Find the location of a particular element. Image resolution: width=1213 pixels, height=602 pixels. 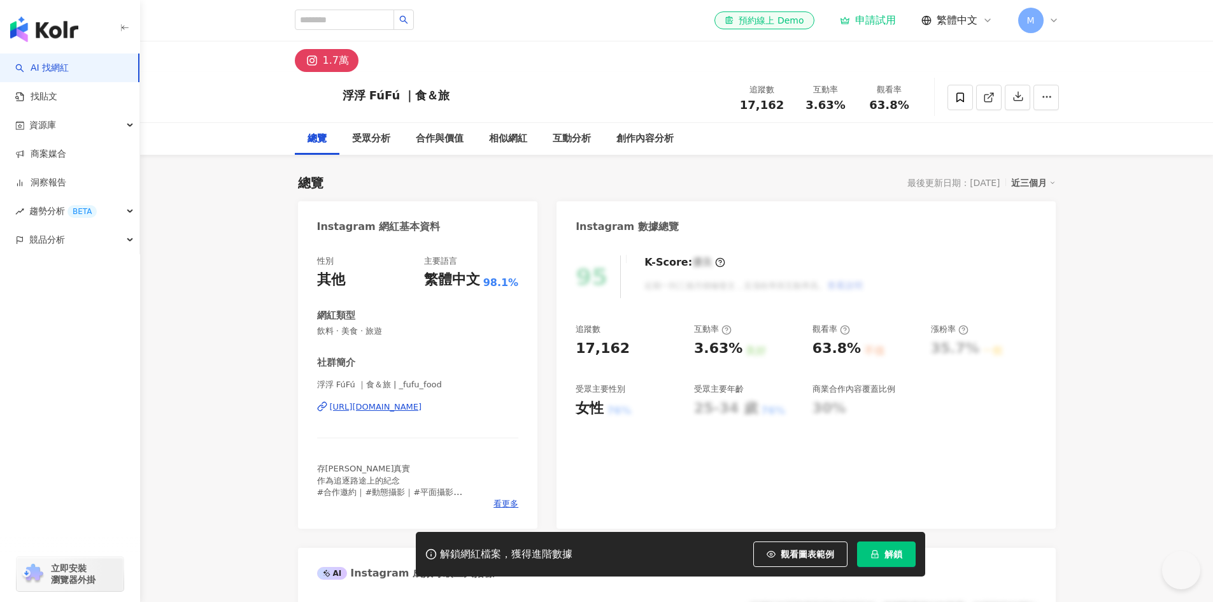

span: 浮浮 FúFú ｜食＆旅 | _fufu_food is located at coordinates (418, 385).